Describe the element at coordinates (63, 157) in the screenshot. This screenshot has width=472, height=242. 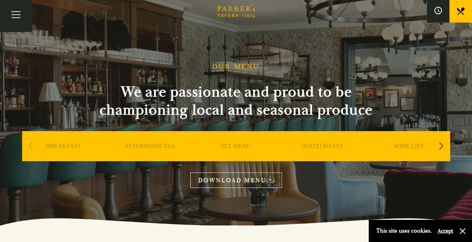
I see `div: 1 / 9` at that location.